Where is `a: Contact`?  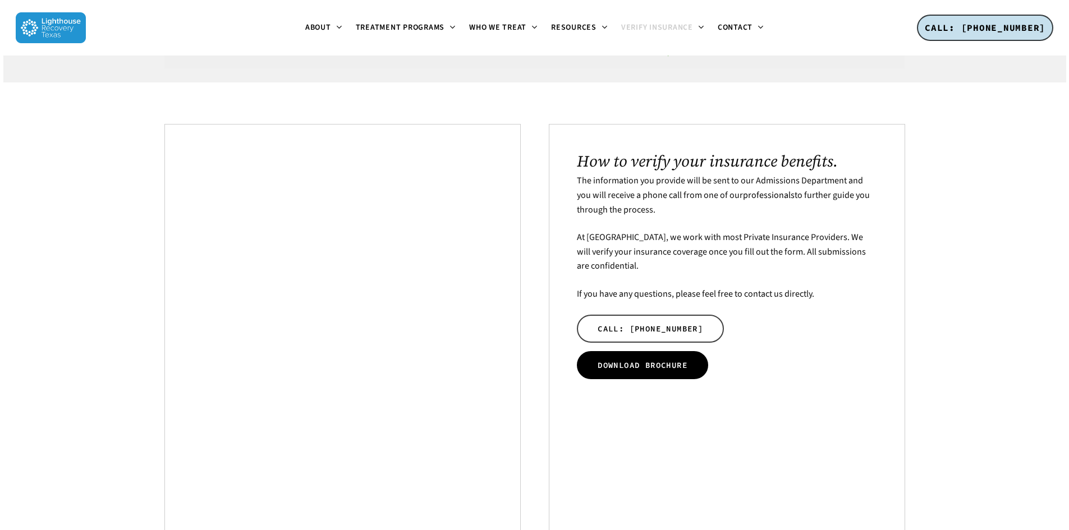
a: Contact is located at coordinates (741, 28).